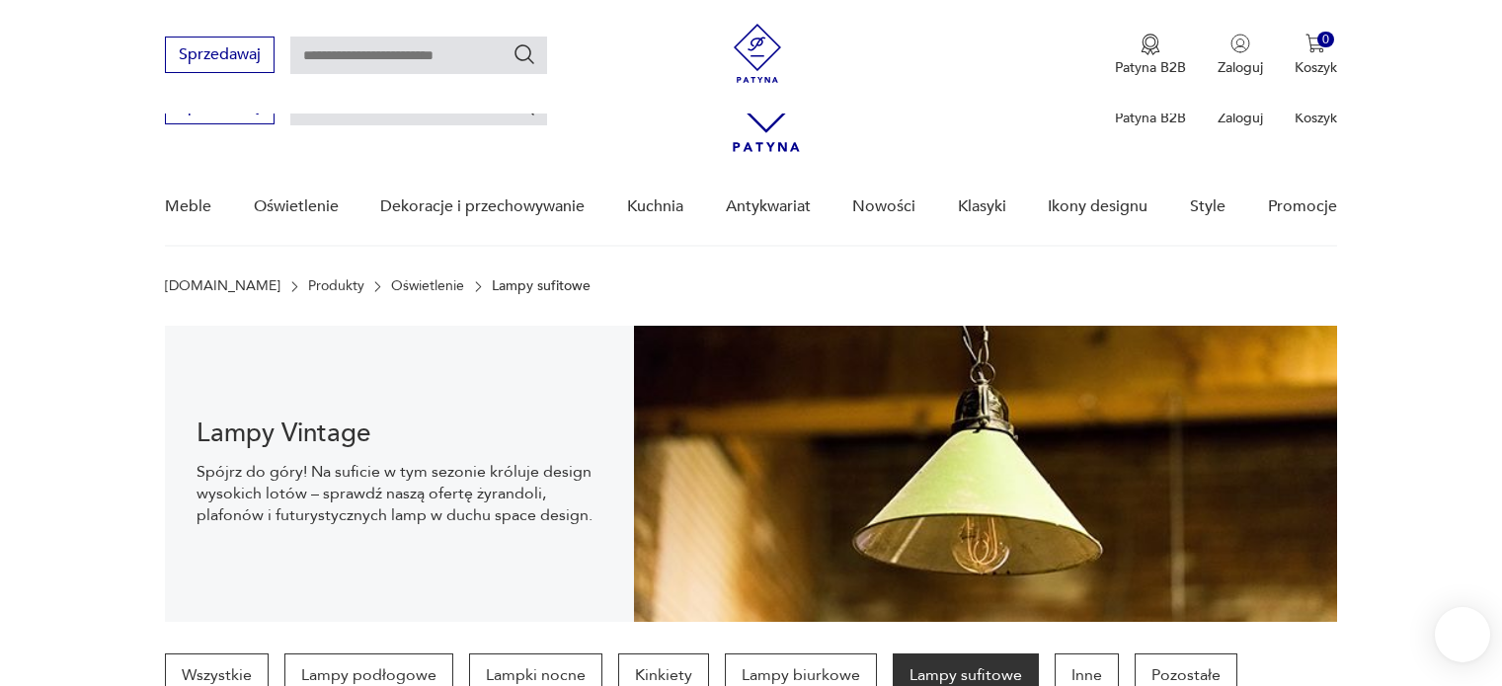 The height and width of the screenshot is (686, 1502). Describe the element at coordinates (399, 494) in the screenshot. I see `p: Spójrz do góry! Na suficie w tym sezonie króluje design wysokich lotów – sprawdź naszą ofertę żyr...` at that location.